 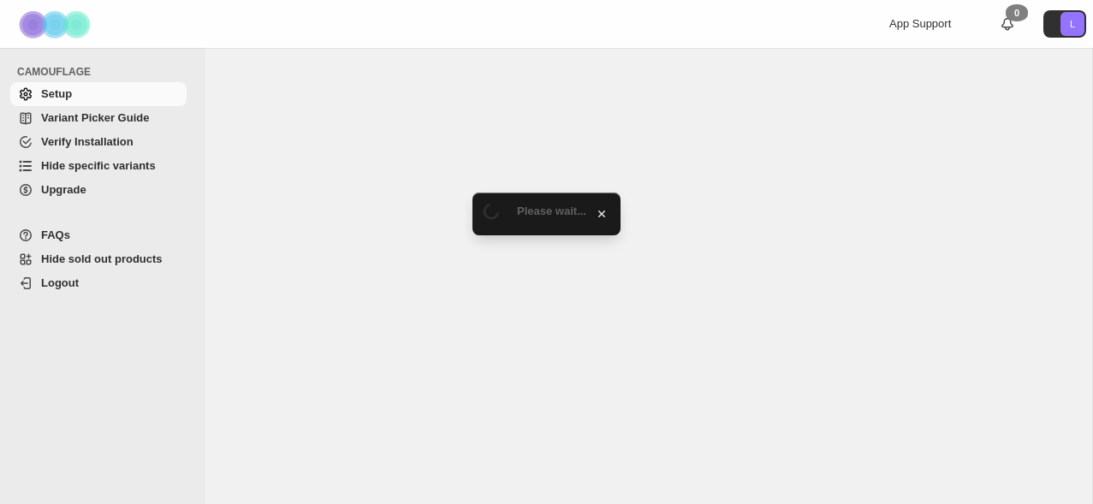 I want to click on span: Verify Installation, so click(x=87, y=141).